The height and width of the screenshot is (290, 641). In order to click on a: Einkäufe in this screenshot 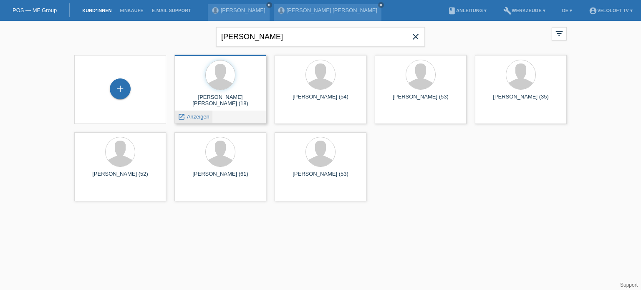, I will do `click(131, 10)`.